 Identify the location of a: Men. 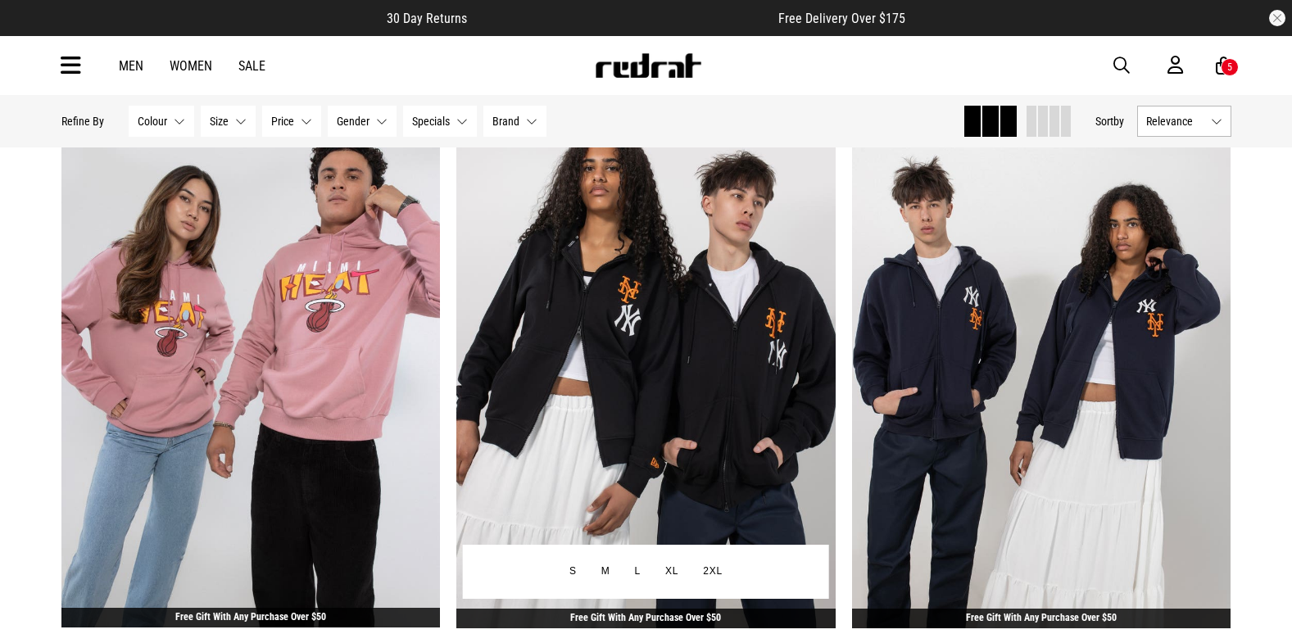
(131, 66).